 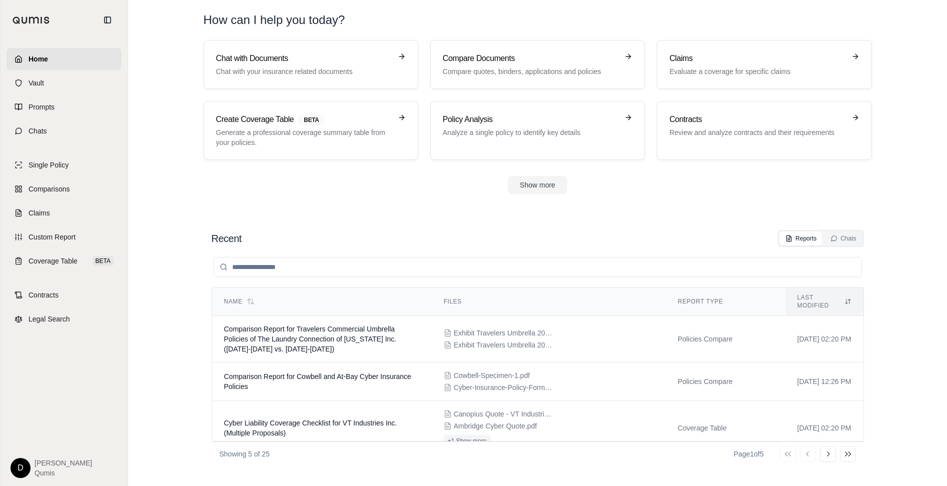 What do you see at coordinates (530, 59) in the screenshot?
I see `h3: Compare Documents` at bounding box center [530, 59].